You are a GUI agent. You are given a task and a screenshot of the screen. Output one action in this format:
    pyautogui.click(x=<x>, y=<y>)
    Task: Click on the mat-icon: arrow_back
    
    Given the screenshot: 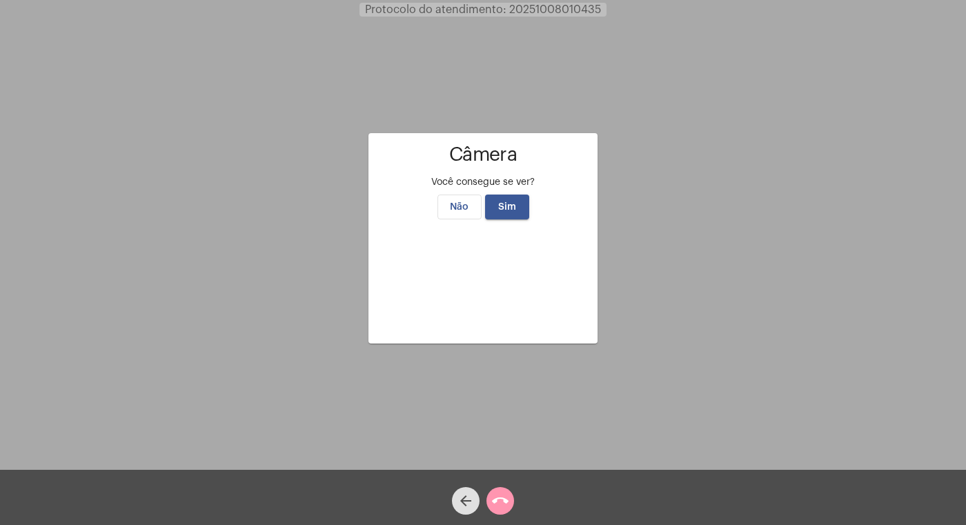 What is the action you would take?
    pyautogui.click(x=466, y=501)
    